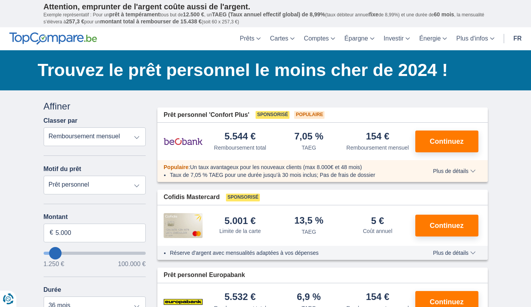 This screenshot has width=531, height=307. I want to click on label: Montant, so click(95, 217).